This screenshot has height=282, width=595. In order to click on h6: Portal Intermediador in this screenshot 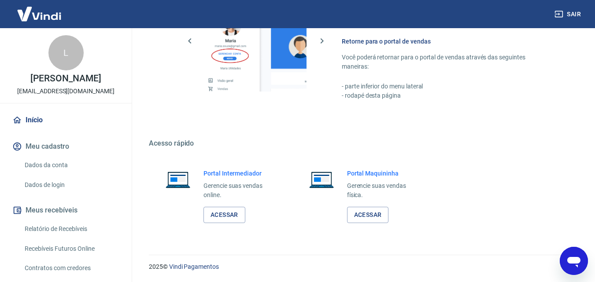, I will do `click(240, 174)`.